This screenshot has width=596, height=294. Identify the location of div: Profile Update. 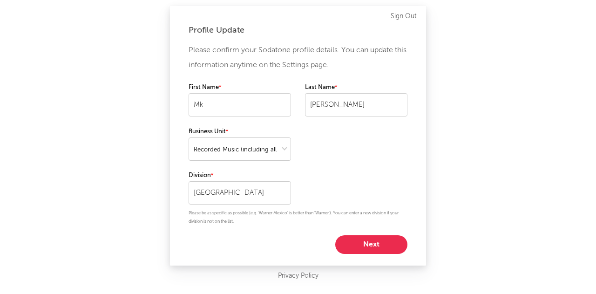
(298, 30).